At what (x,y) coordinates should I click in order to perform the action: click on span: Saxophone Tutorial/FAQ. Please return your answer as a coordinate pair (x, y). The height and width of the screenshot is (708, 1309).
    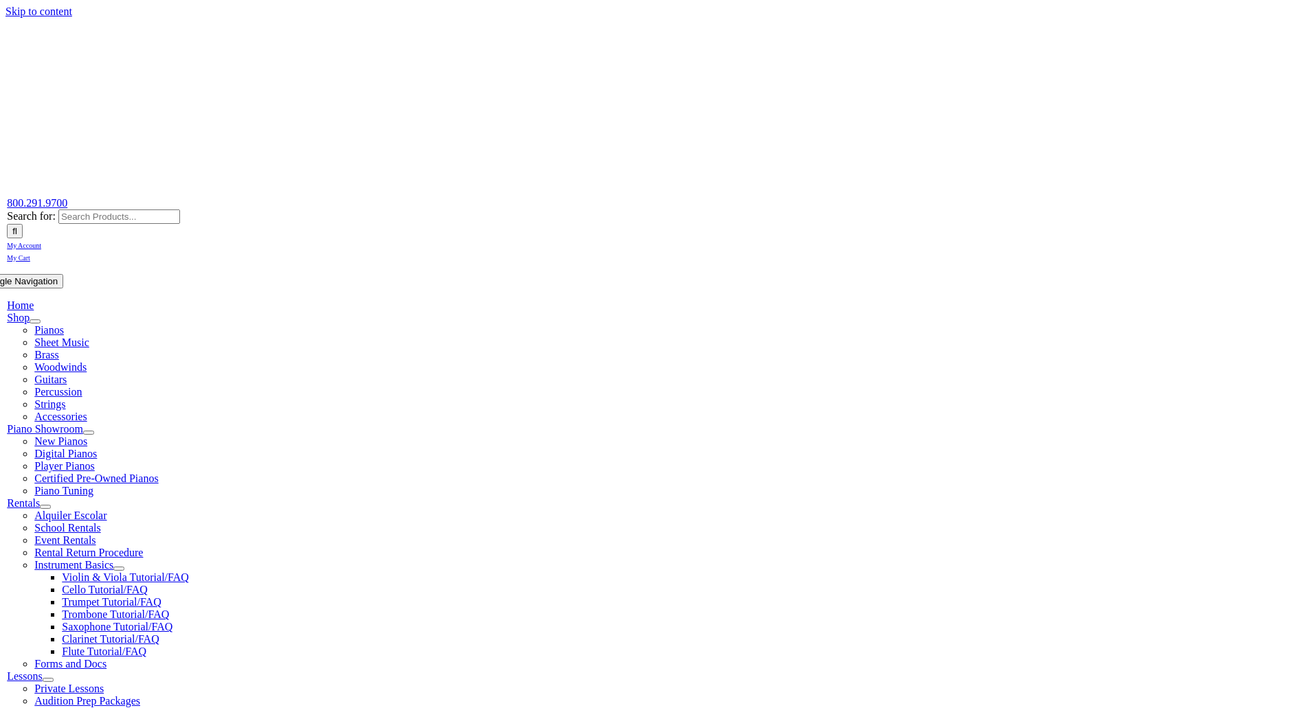
    Looking at the image, I should click on (117, 626).